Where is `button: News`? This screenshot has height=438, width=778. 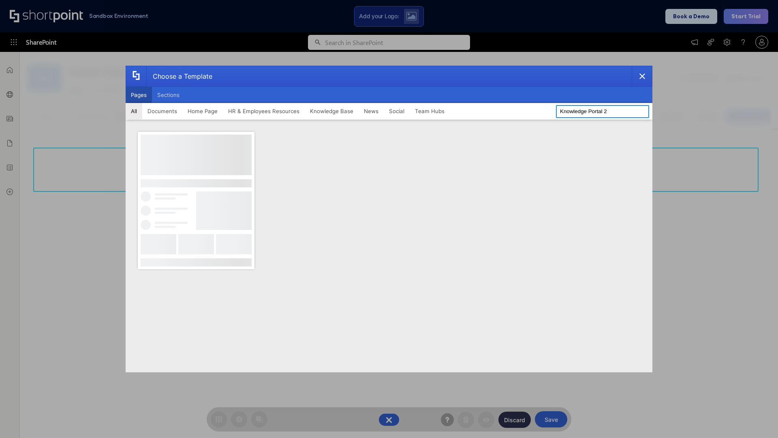
button: News is located at coordinates (371, 111).